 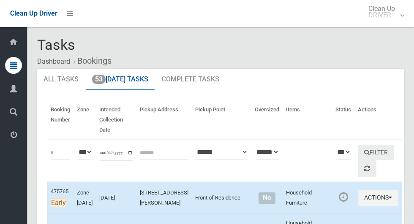 I want to click on th: Pickup Point, so click(x=221, y=120).